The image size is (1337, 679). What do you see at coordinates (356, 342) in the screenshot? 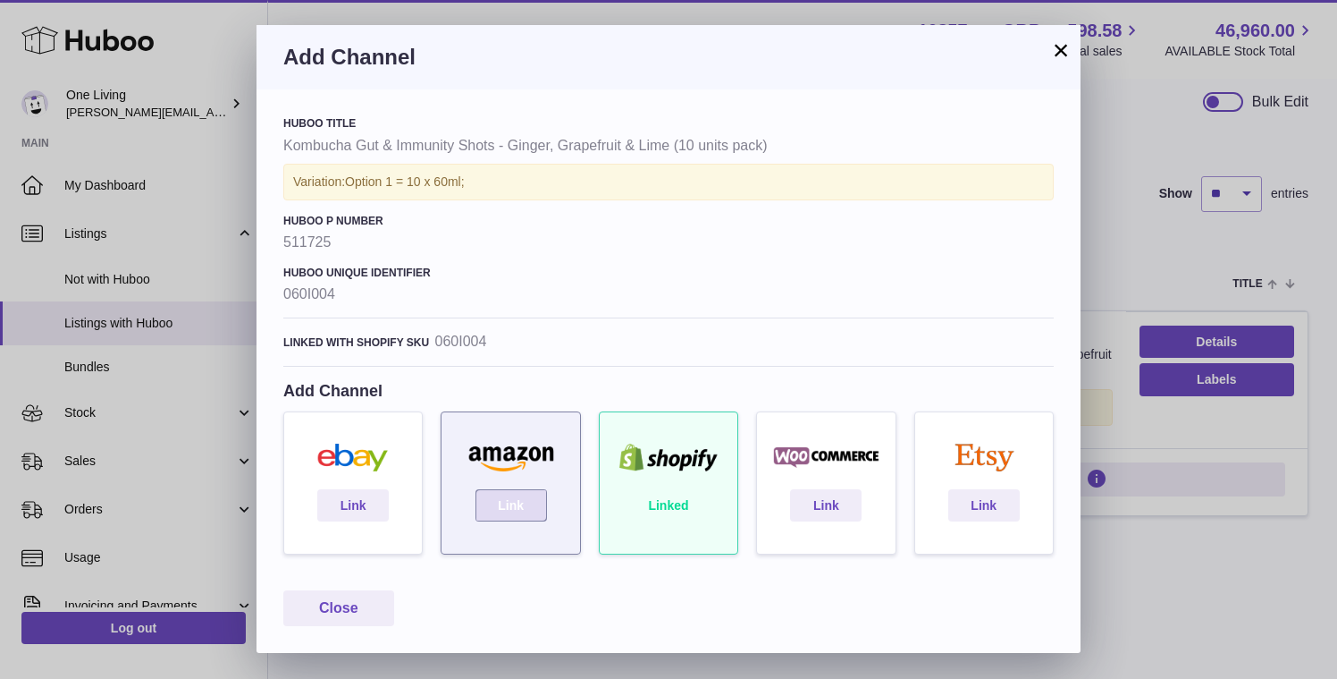
I see `h4: Linked with shopify sku` at bounding box center [356, 342].